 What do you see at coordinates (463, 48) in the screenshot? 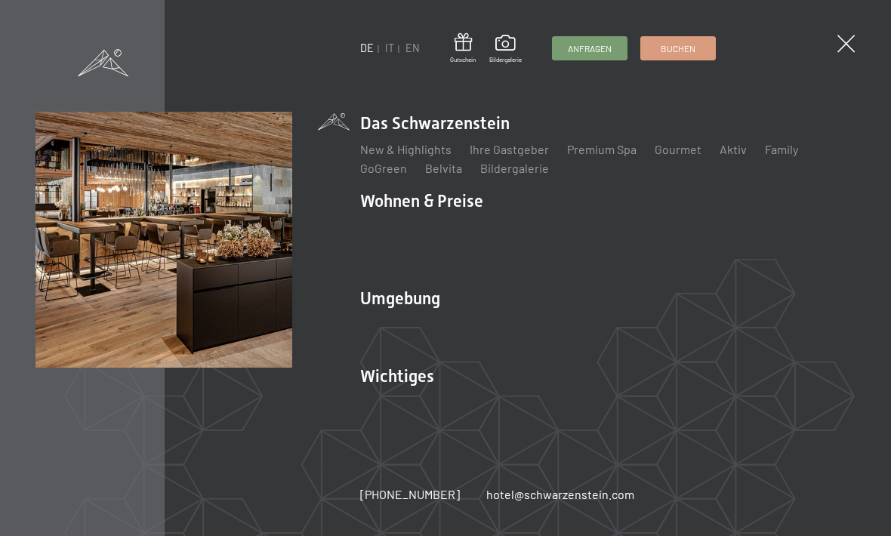
I see `a: Gutschein` at bounding box center [463, 48].